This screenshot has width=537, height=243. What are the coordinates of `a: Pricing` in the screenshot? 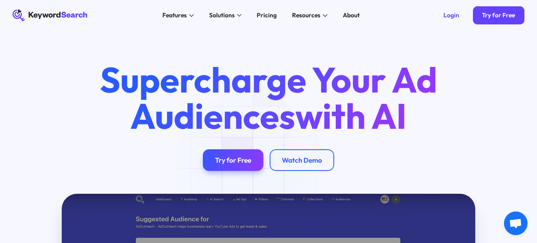 It's located at (267, 15).